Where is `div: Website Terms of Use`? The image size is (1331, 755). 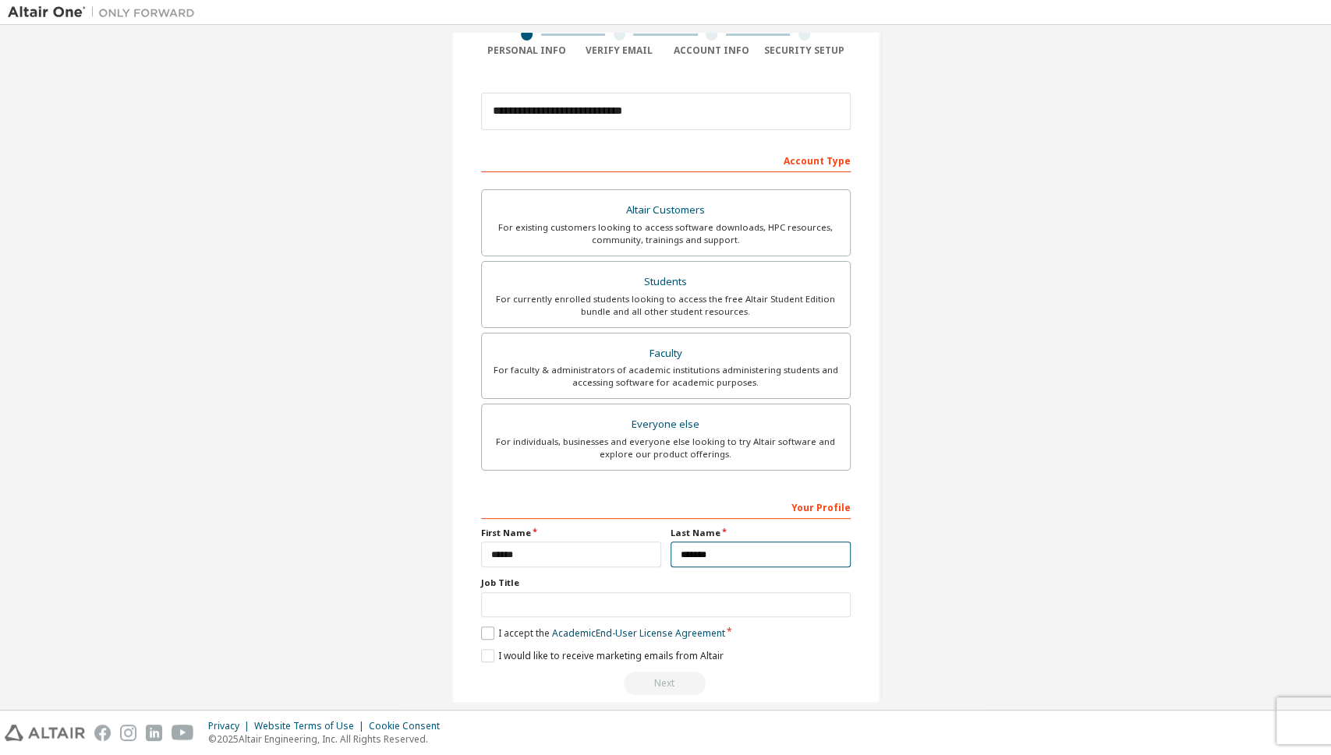 div: Website Terms of Use is located at coordinates (311, 726).